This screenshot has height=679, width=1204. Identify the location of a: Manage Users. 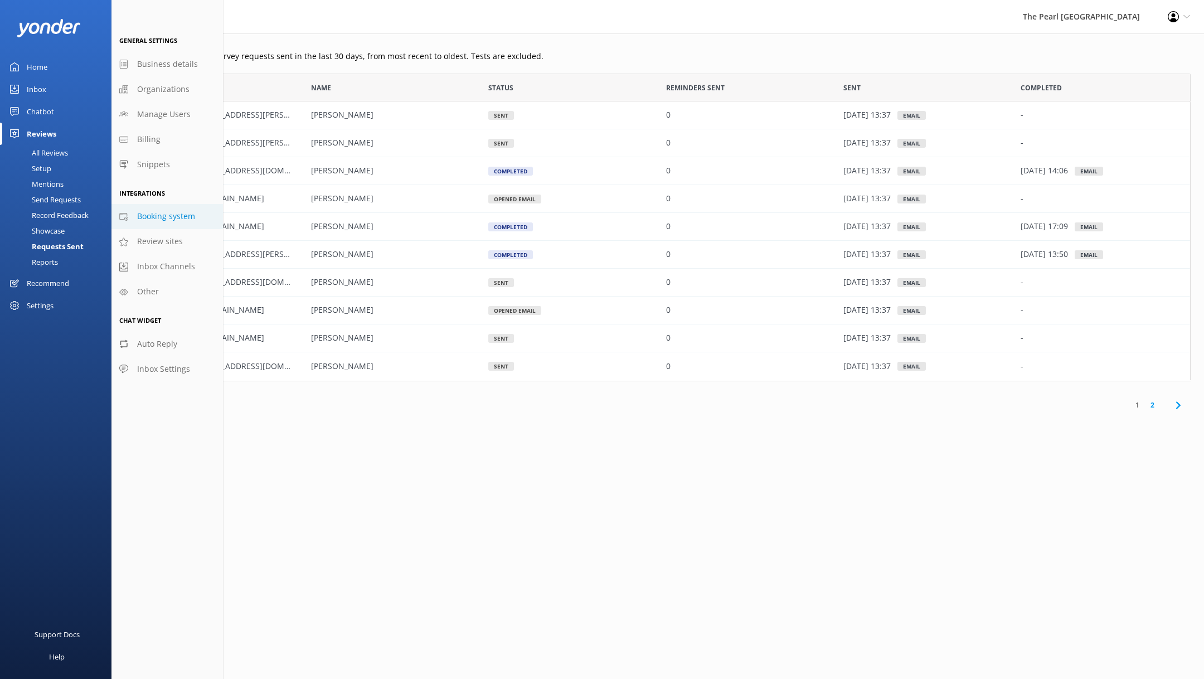
(167, 114).